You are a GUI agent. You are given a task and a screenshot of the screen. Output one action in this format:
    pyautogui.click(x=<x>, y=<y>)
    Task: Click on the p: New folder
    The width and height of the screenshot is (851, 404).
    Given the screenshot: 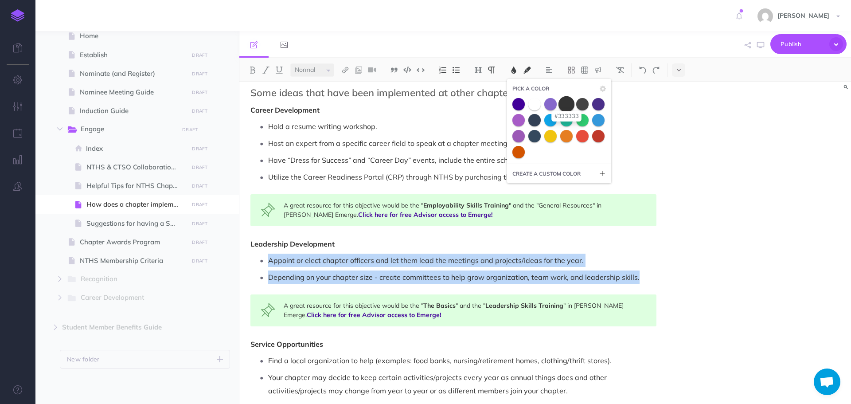 What is the action you would take?
    pyautogui.click(x=83, y=359)
    